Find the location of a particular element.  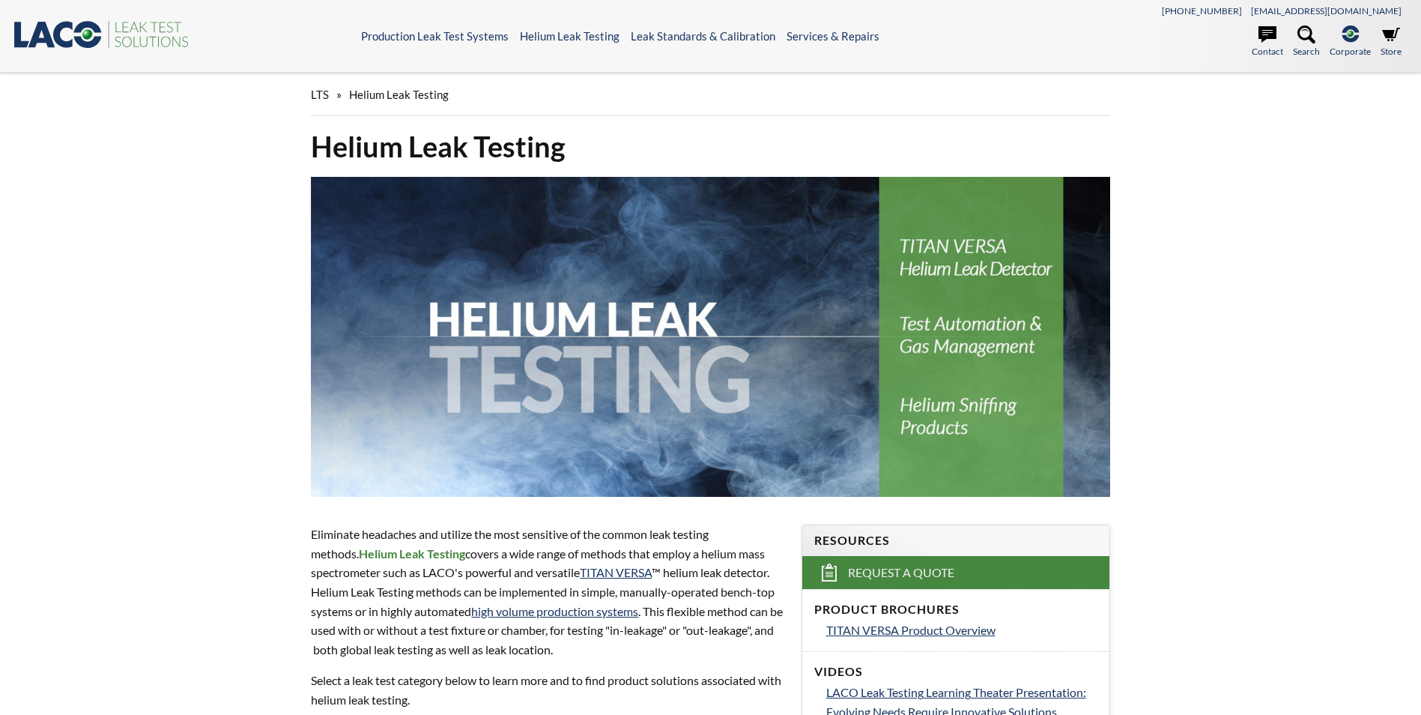

a: high volume production systems is located at coordinates (554, 611).